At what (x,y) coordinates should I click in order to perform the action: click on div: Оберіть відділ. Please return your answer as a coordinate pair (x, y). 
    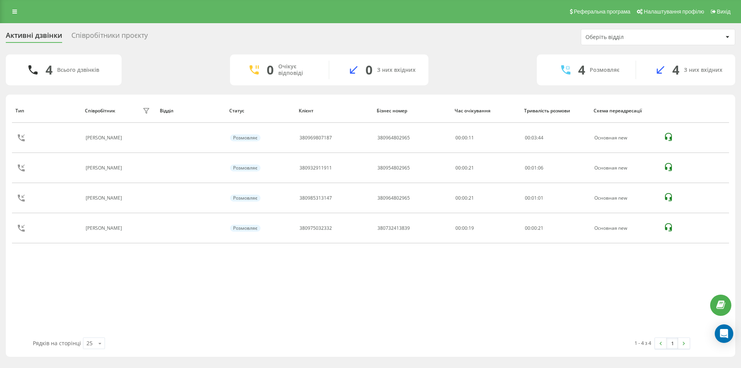
    Looking at the image, I should click on (632, 37).